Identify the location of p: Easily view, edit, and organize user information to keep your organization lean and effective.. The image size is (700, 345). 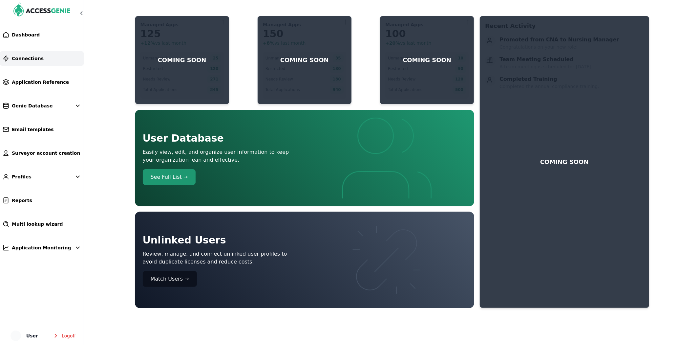
(222, 156).